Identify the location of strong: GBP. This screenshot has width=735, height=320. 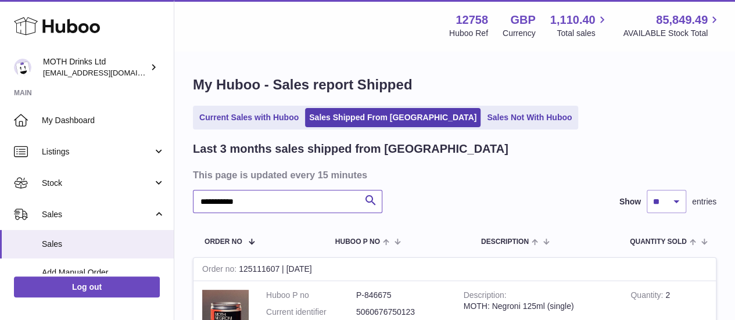
(523, 20).